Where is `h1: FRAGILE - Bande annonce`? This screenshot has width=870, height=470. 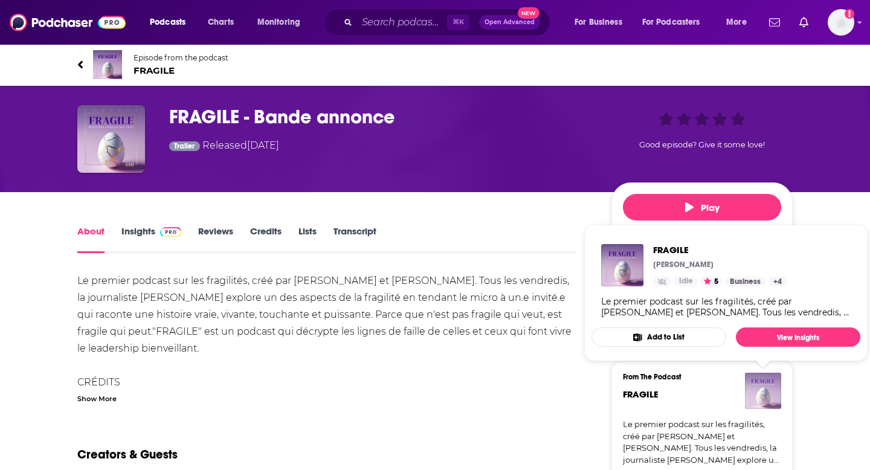 h1: FRAGILE - Bande annonce is located at coordinates (381, 117).